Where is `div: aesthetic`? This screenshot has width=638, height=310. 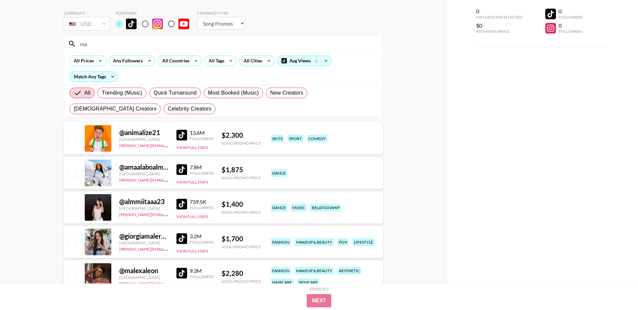 div: aesthetic is located at coordinates (349, 271).